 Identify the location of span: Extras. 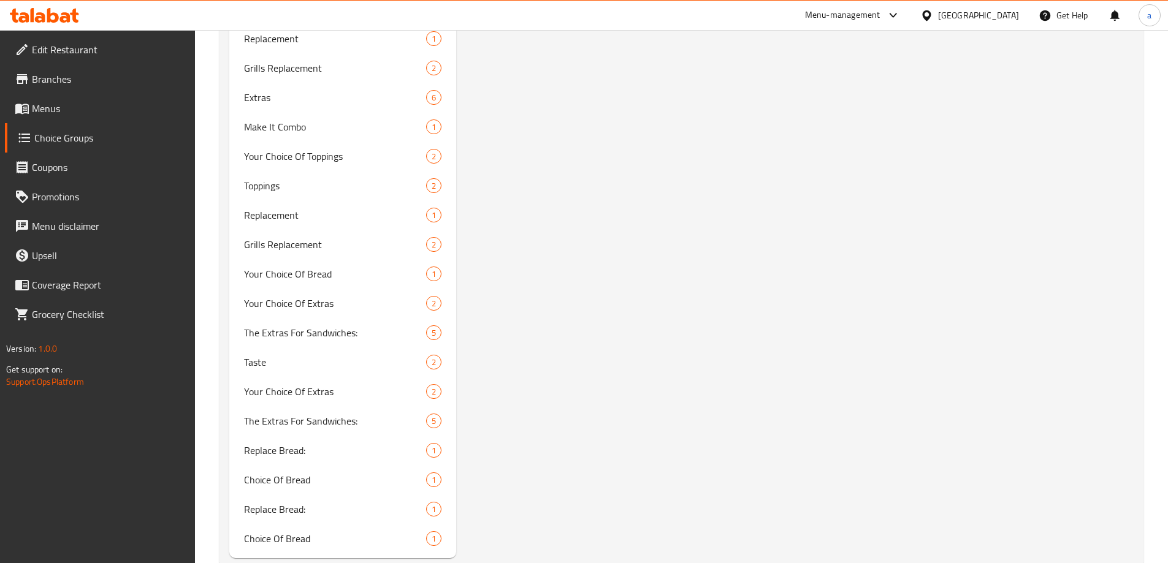
(335, 97).